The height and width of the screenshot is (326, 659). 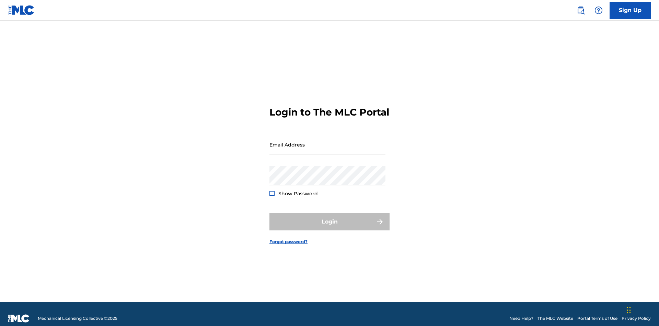 What do you see at coordinates (556, 318) in the screenshot?
I see `a: The MLC Website` at bounding box center [556, 318].